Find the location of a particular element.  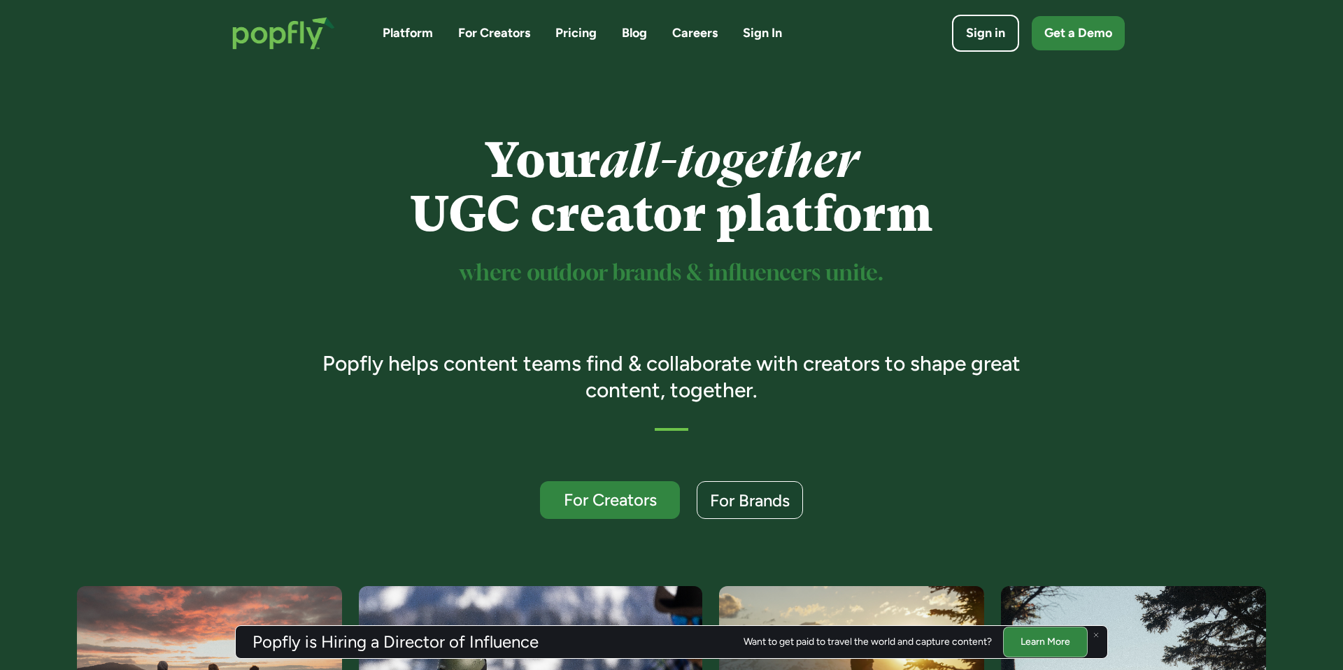

div: Want to get paid to travel the world and capture content? is located at coordinates (867, 642).